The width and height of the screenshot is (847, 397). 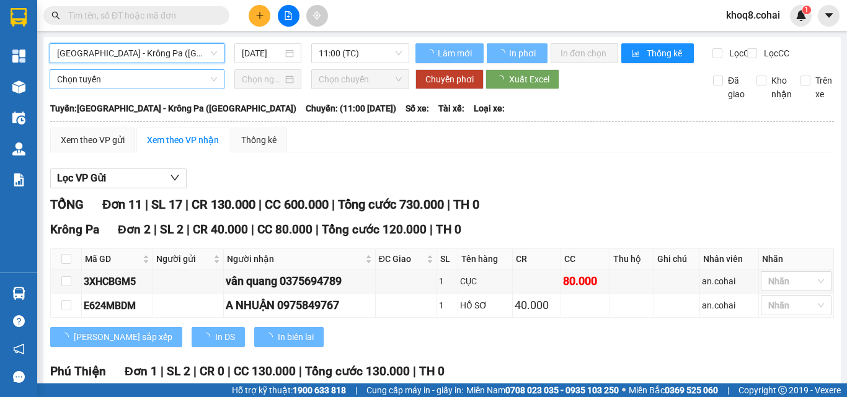 What do you see at coordinates (801, 16) in the screenshot?
I see `img: icon-new-feature` at bounding box center [801, 16].